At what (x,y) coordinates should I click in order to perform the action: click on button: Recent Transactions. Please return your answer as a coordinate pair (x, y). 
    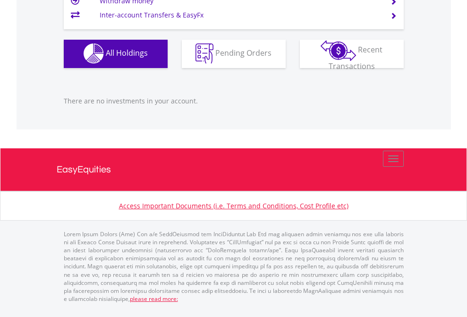
    Looking at the image, I should click on (352, 54).